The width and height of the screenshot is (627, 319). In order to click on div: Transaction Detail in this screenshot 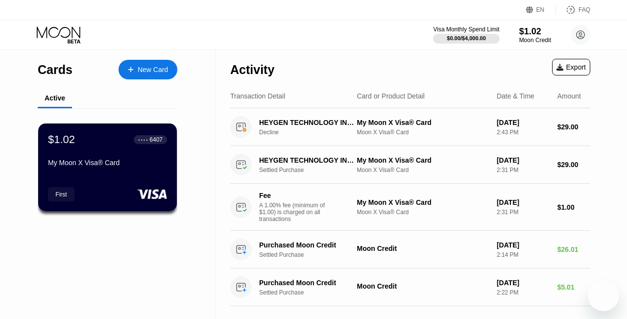, I will do `click(258, 96)`.